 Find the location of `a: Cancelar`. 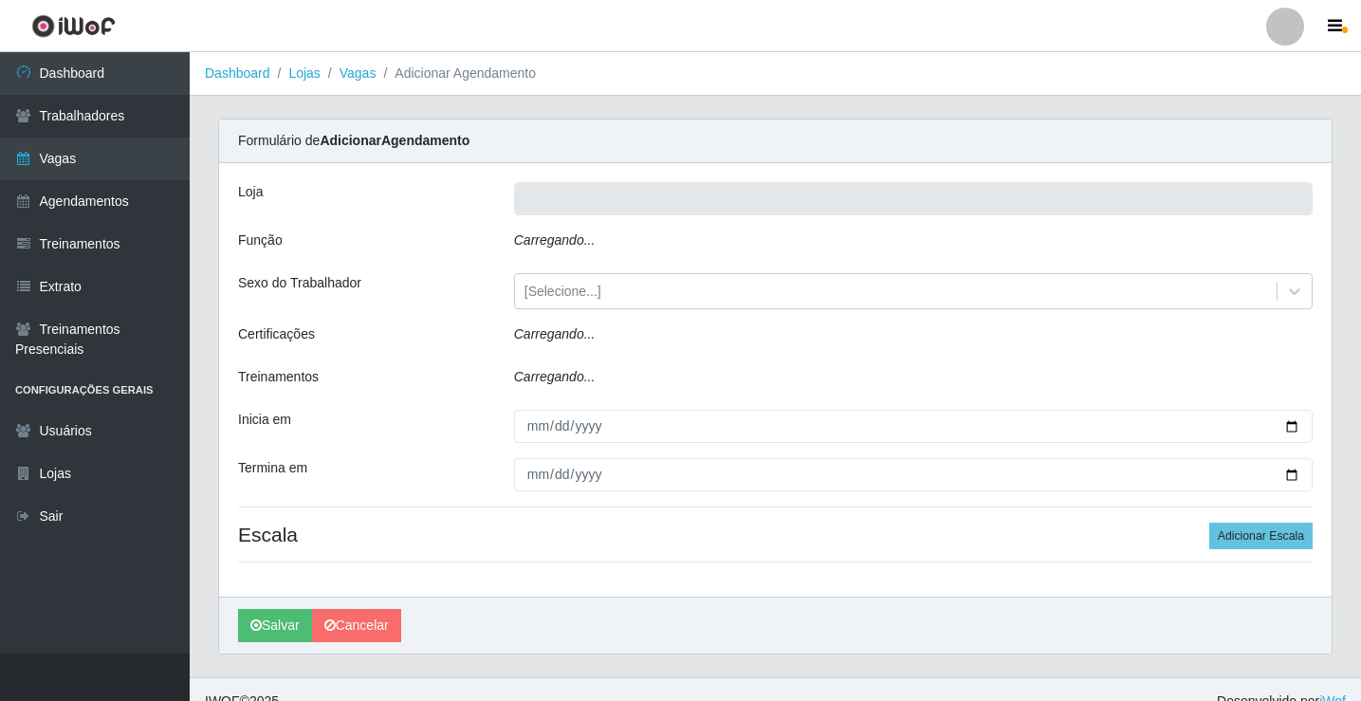

a: Cancelar is located at coordinates (357, 625).